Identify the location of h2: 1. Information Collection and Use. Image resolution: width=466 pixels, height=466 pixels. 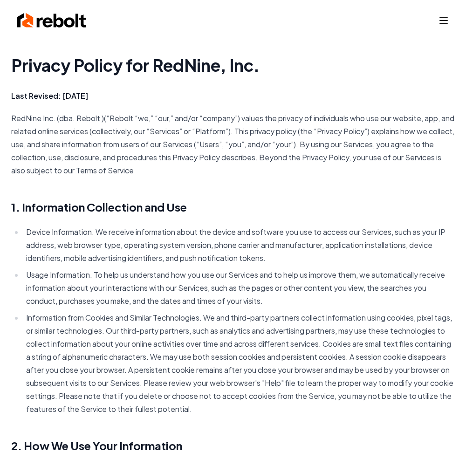
(233, 207).